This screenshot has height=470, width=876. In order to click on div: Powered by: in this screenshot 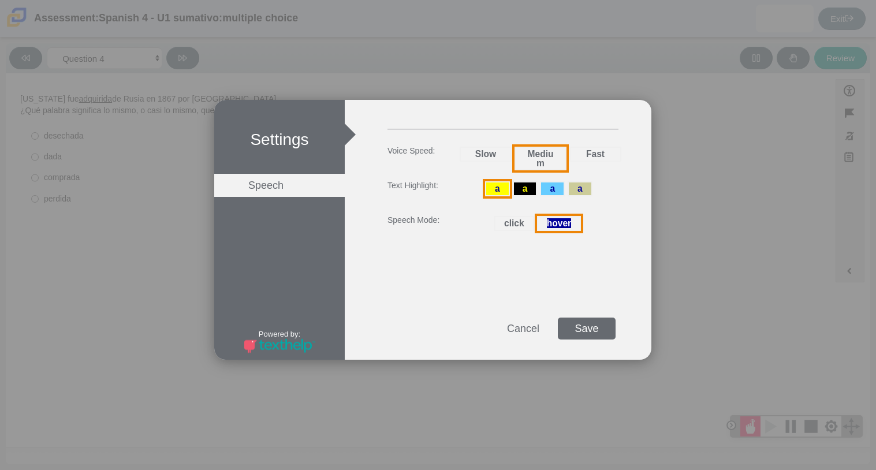, I will do `click(280, 334)`.